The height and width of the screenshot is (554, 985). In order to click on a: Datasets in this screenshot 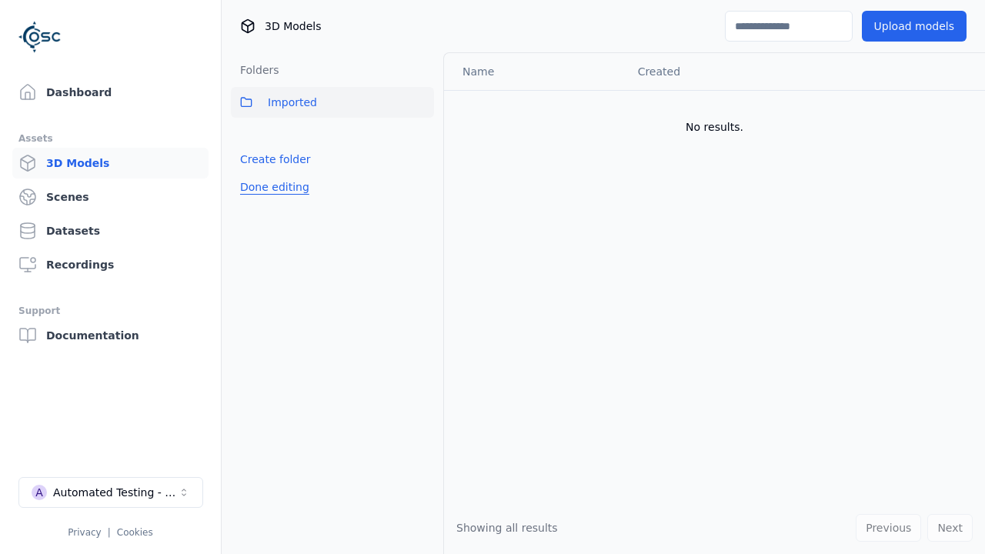, I will do `click(110, 231)`.